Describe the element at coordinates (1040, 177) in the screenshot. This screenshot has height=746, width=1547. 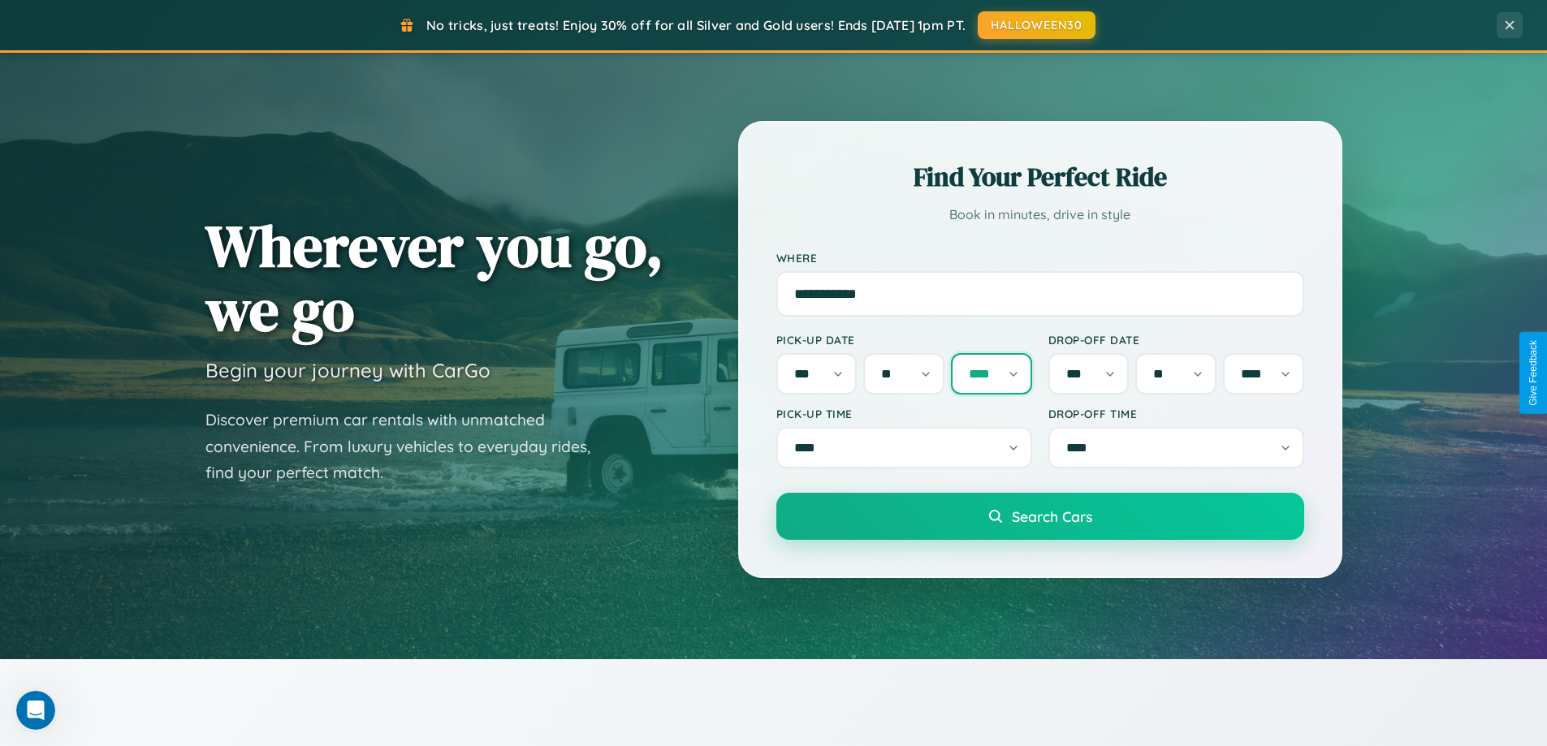
I see `h2: Find Your Perfect Ride` at that location.